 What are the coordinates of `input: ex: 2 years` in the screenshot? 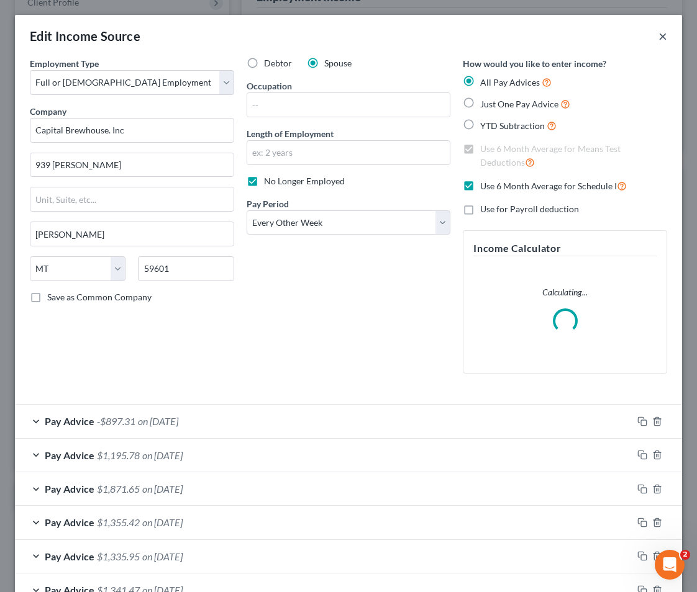 It's located at (348, 153).